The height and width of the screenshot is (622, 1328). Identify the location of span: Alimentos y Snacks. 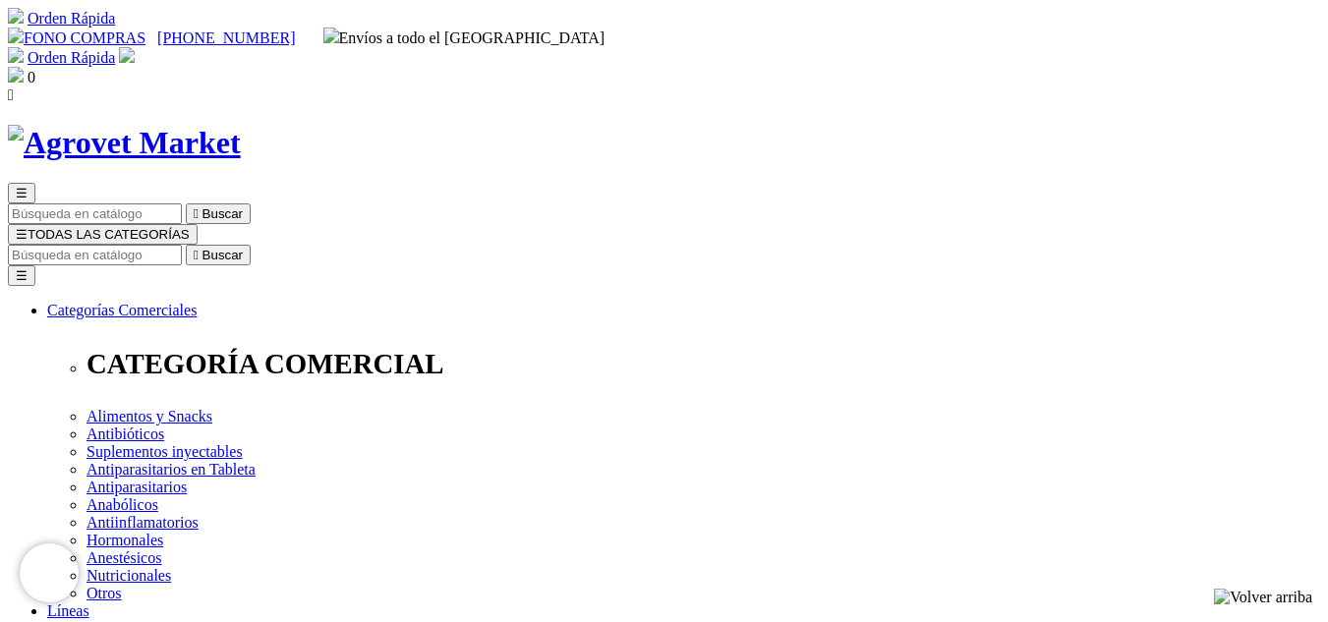
(149, 416).